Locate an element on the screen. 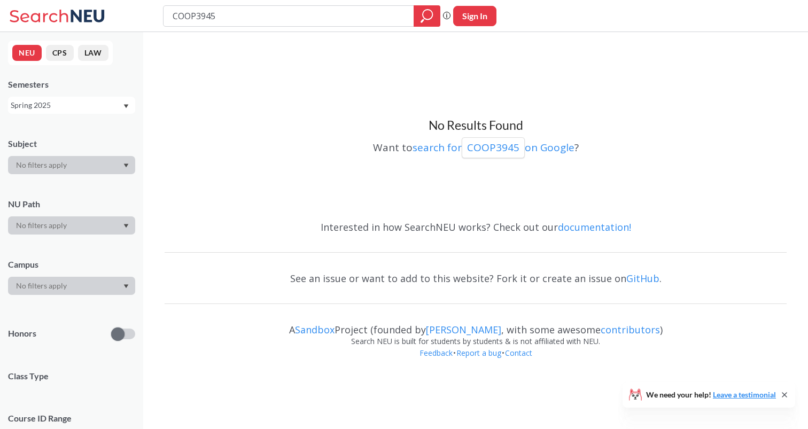 The image size is (808, 429). div: Interested in how SearchNEU works? Check out our is located at coordinates (476, 227).